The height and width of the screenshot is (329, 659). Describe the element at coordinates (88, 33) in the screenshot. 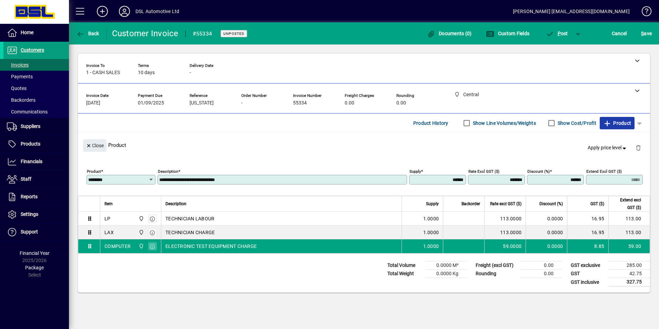

I see `span: Back` at that location.